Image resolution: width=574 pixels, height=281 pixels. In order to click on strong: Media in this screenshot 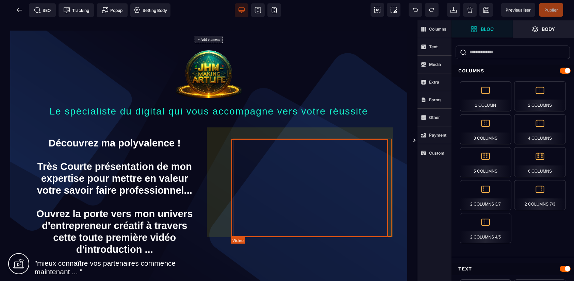, I will do `click(435, 64)`.